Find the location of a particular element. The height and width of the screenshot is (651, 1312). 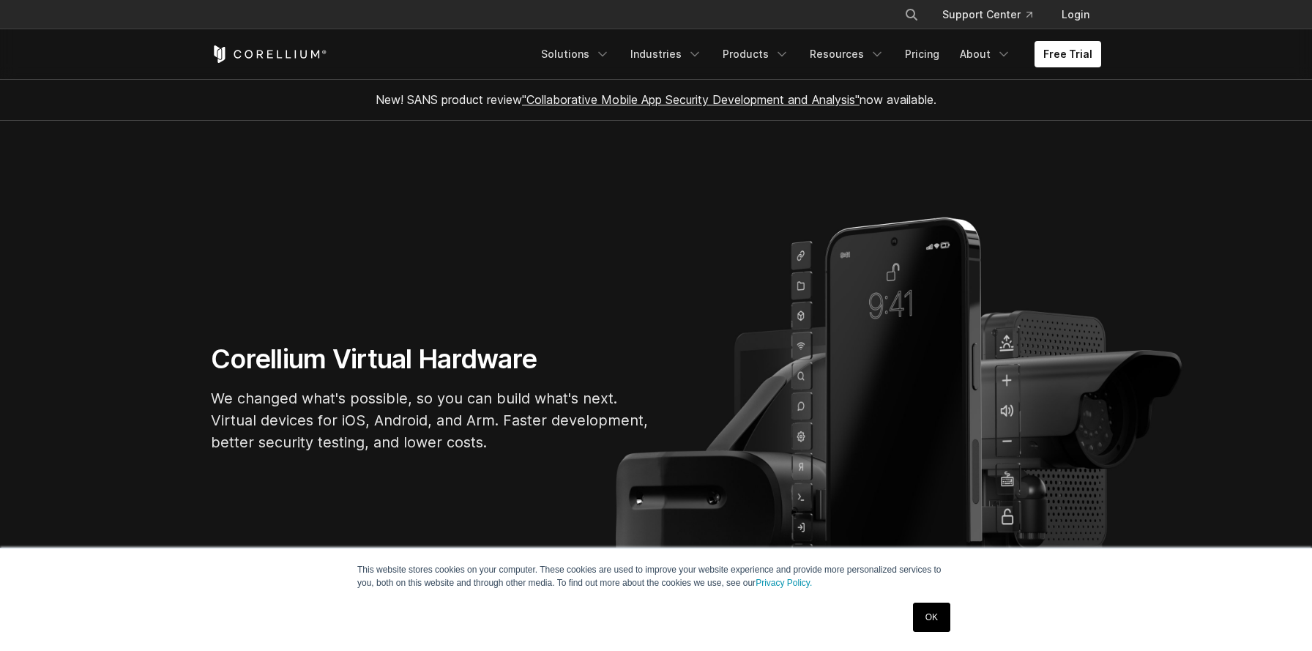

a: Solutions is located at coordinates (576, 54).